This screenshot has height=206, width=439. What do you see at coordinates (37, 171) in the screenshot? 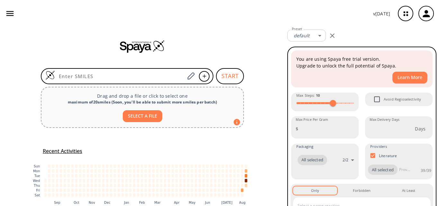
I see `text: Mon` at bounding box center [37, 171].